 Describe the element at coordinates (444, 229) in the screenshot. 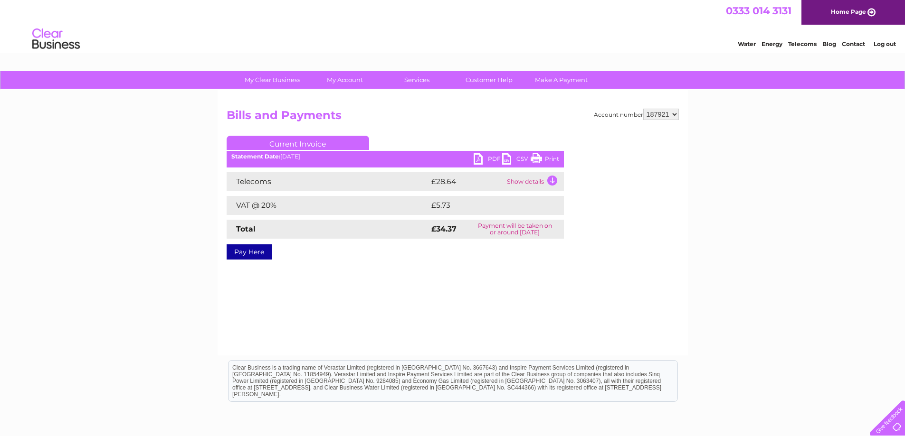

I see `strong: £34.37` at that location.